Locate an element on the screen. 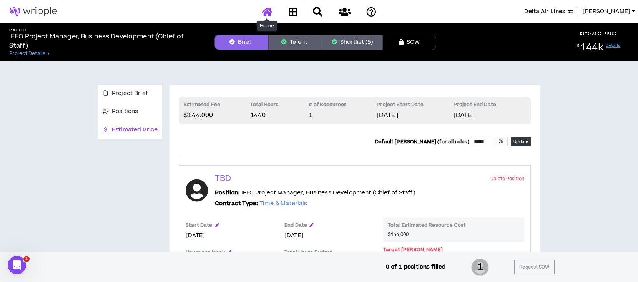 This screenshot has height=282, width=638. p: Total Hours is located at coordinates (279, 106).